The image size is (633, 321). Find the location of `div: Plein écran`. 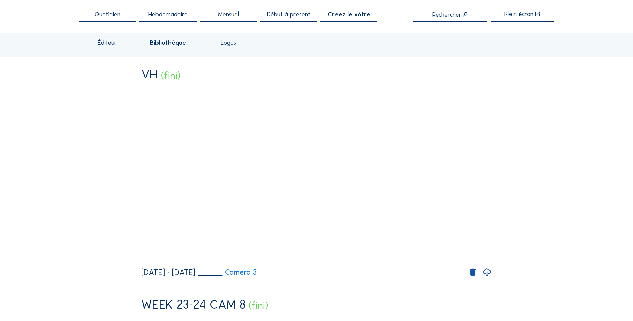

div: Plein écran is located at coordinates (519, 14).